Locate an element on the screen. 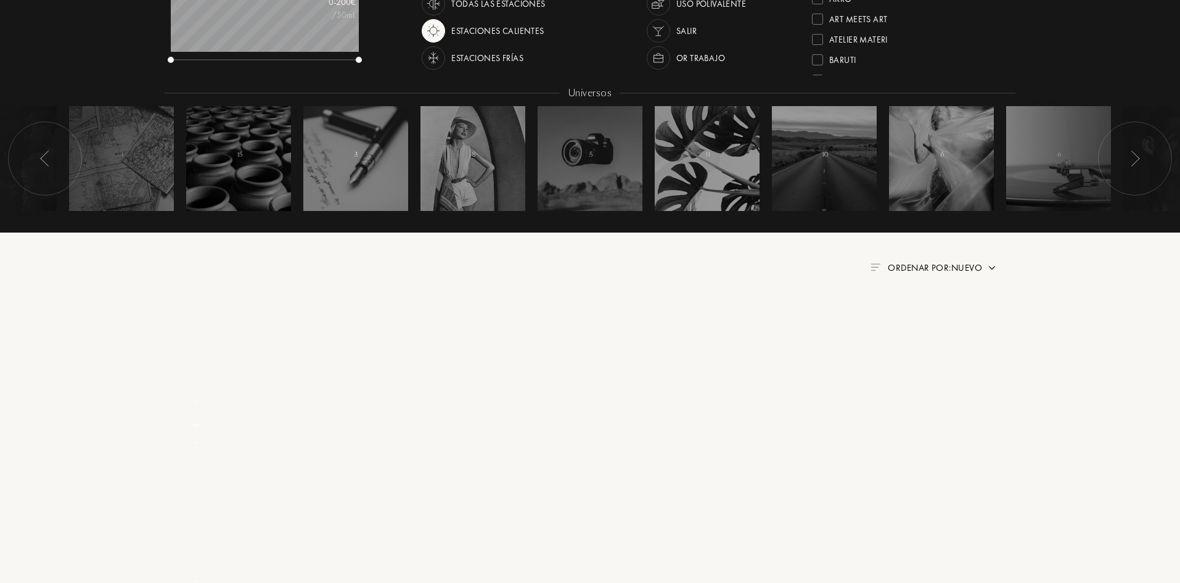 The height and width of the screenshot is (583, 1180). img: usage_occasion_work_white.svg is located at coordinates (659, 58).